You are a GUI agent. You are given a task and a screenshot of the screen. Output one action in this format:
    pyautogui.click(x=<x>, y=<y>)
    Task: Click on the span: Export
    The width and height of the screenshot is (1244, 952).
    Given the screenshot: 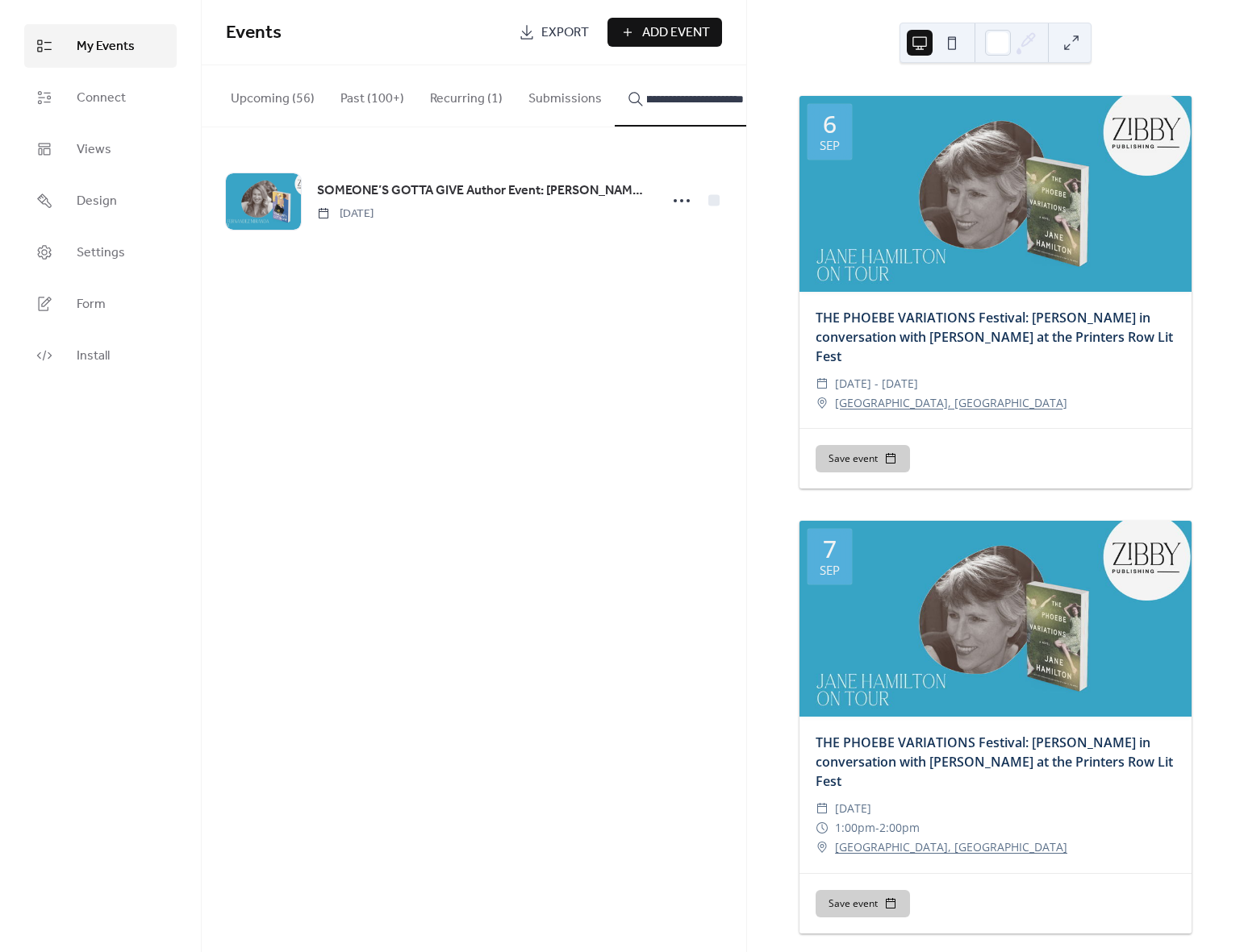 What is the action you would take?
    pyautogui.click(x=565, y=33)
    